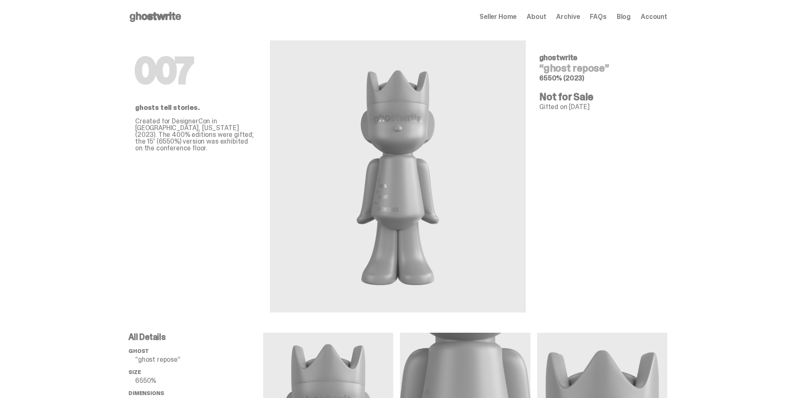 The image size is (802, 398). Describe the element at coordinates (134, 372) in the screenshot. I see `span: Size` at that location.